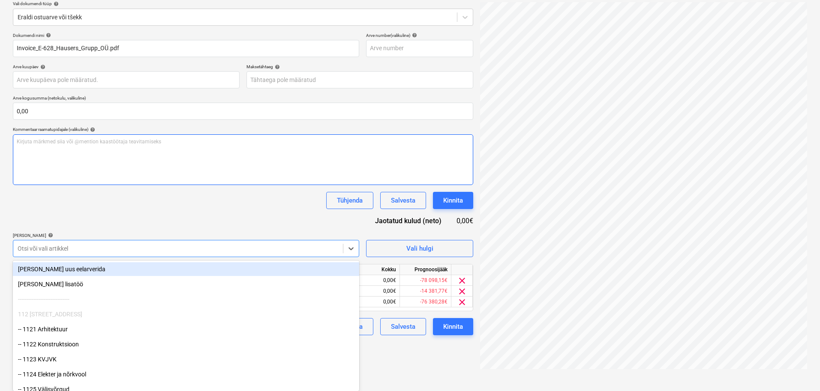 Image resolution: width=820 pixels, height=391 pixels. What do you see at coordinates (243, 129) in the screenshot?
I see `div: Kommentaar raamatupidajale (valikuline)` at bounding box center [243, 129].